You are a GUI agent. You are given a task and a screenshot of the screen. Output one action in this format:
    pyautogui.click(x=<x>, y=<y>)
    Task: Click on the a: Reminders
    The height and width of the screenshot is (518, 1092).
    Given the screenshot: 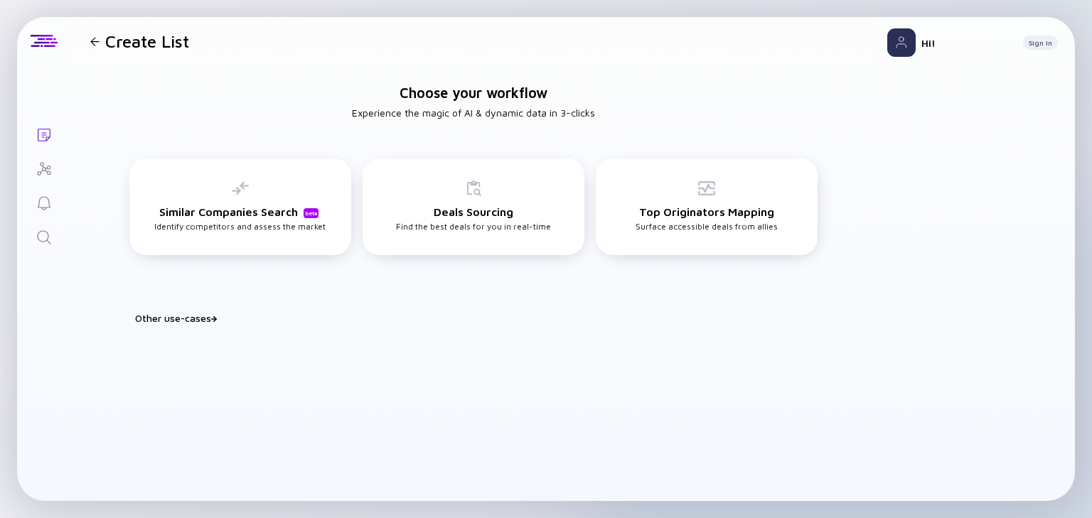 What is the action you would take?
    pyautogui.click(x=43, y=202)
    